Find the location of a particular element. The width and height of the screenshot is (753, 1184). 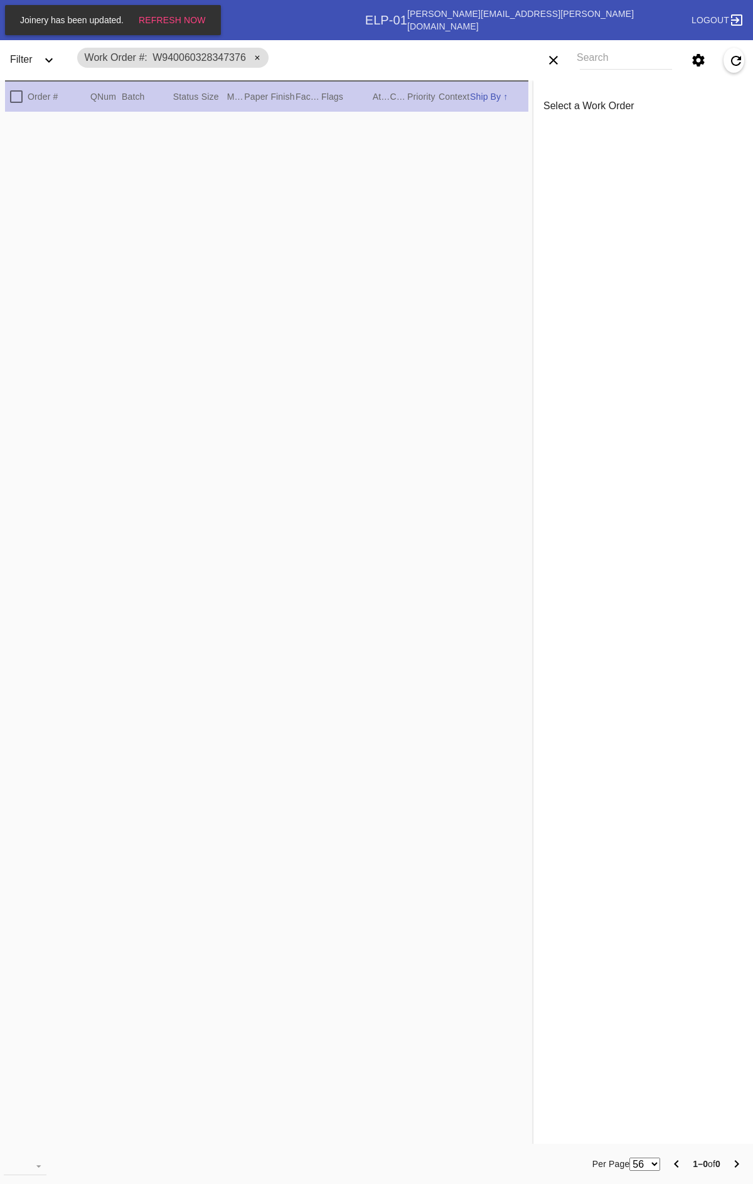

md-select: download-file: Download... is located at coordinates (25, 1166).